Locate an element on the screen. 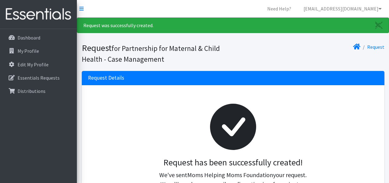 This screenshot has height=183, width=389. a: Distributions is located at coordinates (38, 91).